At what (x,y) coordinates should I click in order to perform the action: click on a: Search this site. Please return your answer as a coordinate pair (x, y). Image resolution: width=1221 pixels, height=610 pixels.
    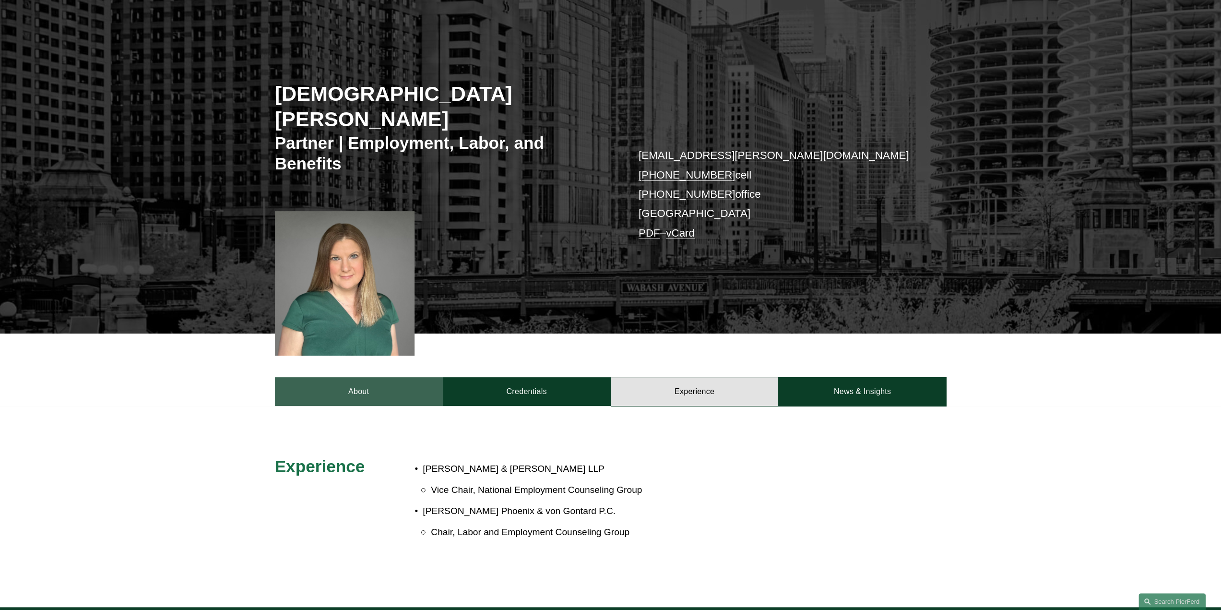
    Looking at the image, I should click on (1172, 601).